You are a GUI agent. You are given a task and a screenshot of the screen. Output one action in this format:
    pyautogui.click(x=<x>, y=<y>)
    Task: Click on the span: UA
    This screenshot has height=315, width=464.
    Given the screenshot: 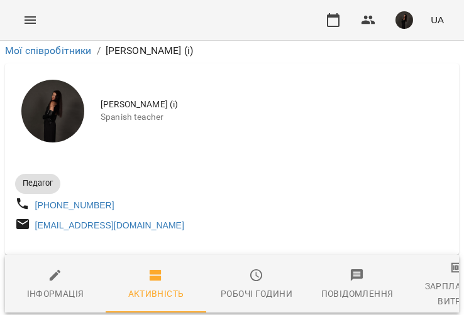 What is the action you would take?
    pyautogui.click(x=437, y=19)
    